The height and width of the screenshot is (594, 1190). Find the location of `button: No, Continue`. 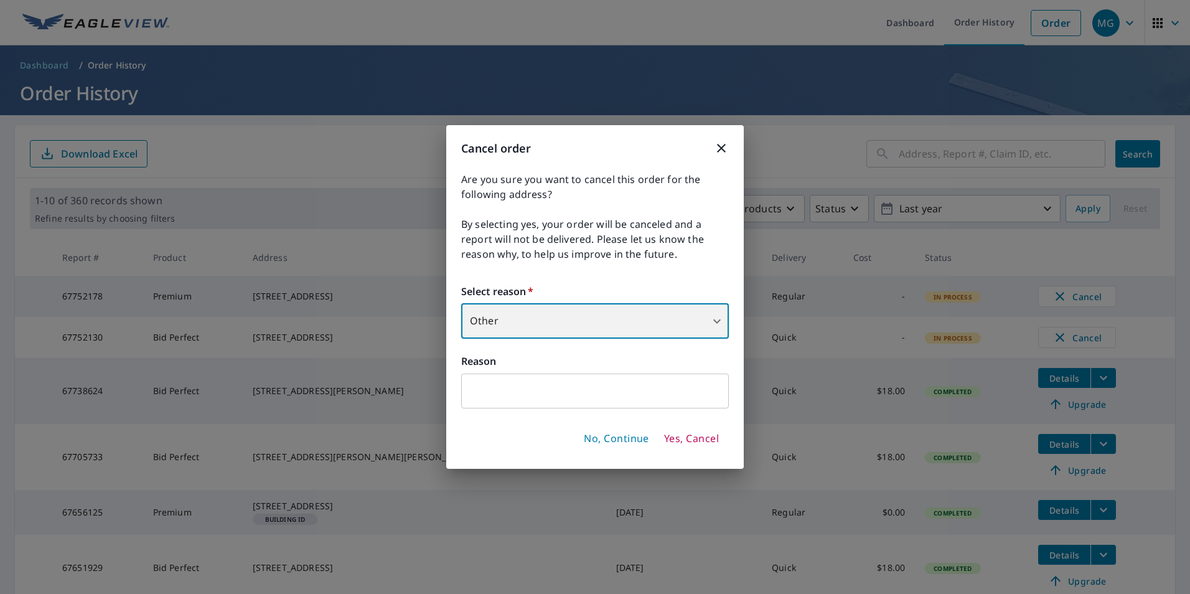

button: No, Continue is located at coordinates (616, 439).